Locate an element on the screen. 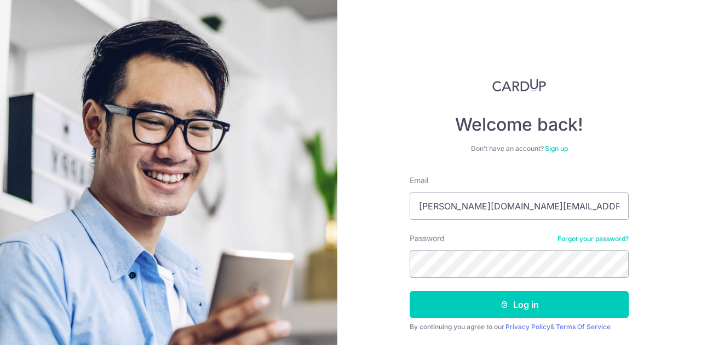 This screenshot has width=701, height=345. div: By continuing you agree to our & is located at coordinates (519, 327).